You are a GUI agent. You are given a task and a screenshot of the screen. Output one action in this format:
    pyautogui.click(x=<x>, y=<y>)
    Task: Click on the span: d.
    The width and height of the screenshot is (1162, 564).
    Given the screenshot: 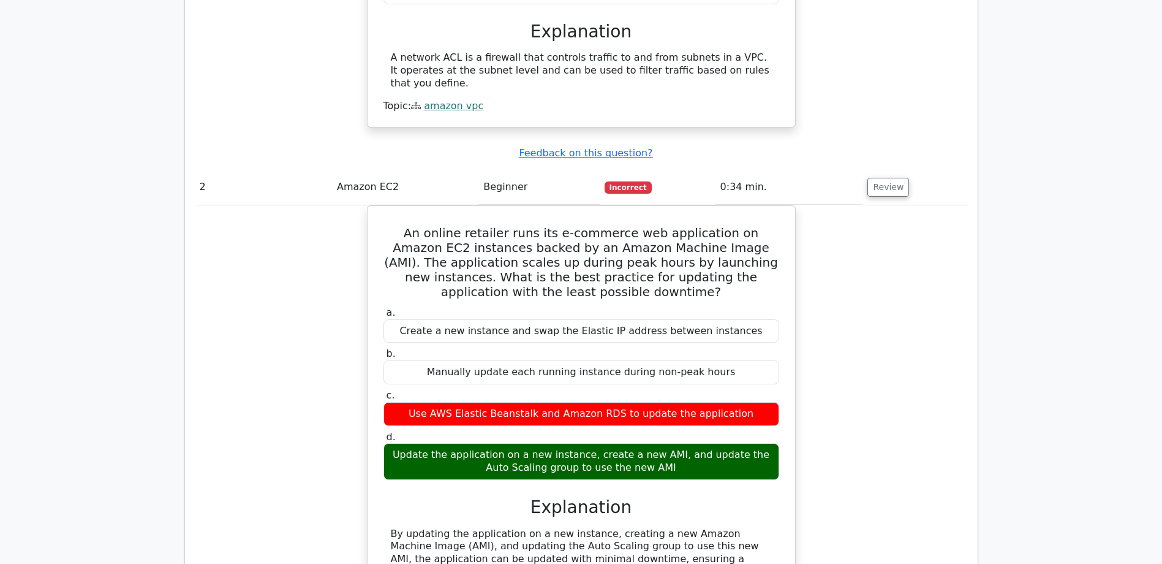 What is the action you would take?
    pyautogui.click(x=391, y=436)
    